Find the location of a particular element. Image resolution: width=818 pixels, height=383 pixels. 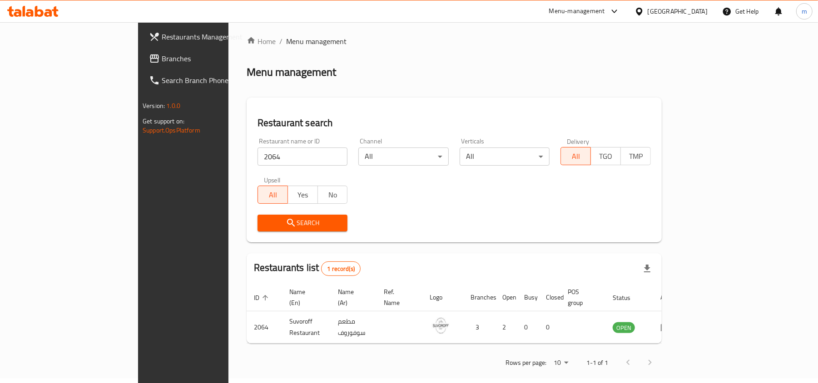

span: Ref. Name is located at coordinates (397, 297).